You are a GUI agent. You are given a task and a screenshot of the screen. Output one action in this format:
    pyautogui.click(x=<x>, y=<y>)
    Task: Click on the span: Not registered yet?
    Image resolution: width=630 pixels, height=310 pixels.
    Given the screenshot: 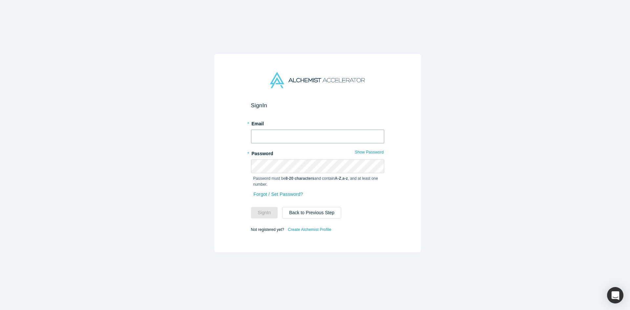 What is the action you would take?
    pyautogui.click(x=267, y=229)
    